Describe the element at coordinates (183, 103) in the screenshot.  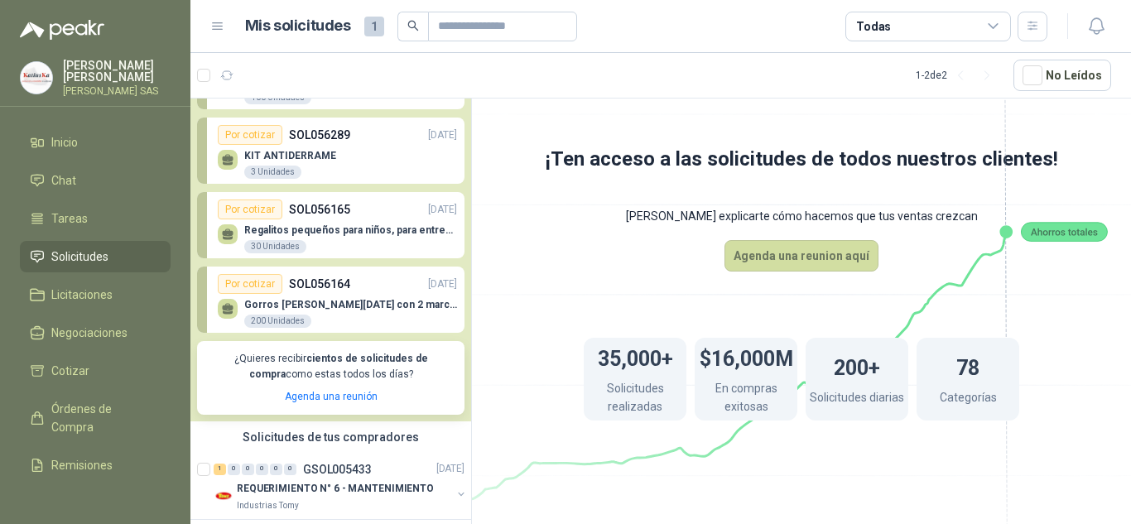
I see `img: tab_keywords_by_traffic_grey.svg` at that location.